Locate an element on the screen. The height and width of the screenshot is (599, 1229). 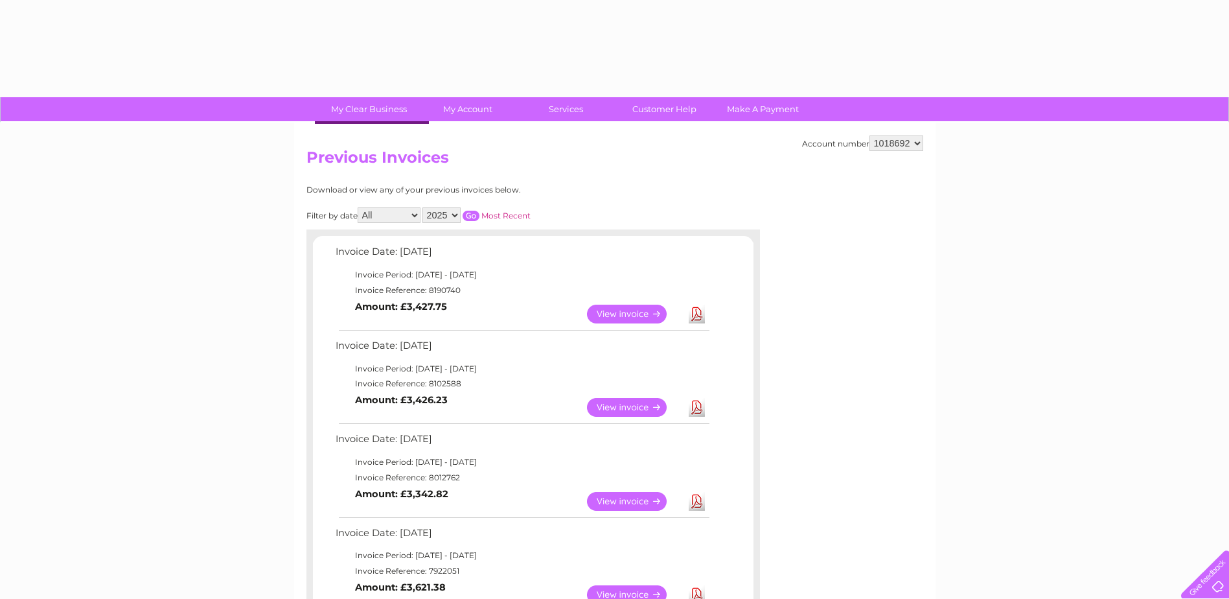
a: My Account is located at coordinates (467, 109).